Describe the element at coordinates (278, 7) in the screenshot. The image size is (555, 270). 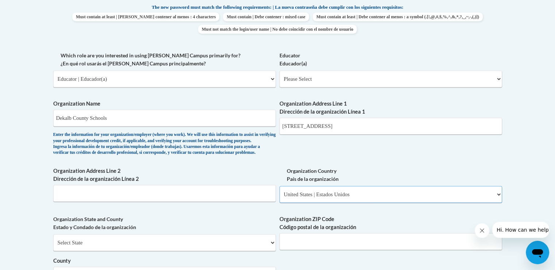
I see `span: The new password must match the following requirements: | La nueva contraseña debe cumplir con lo...` at that location.